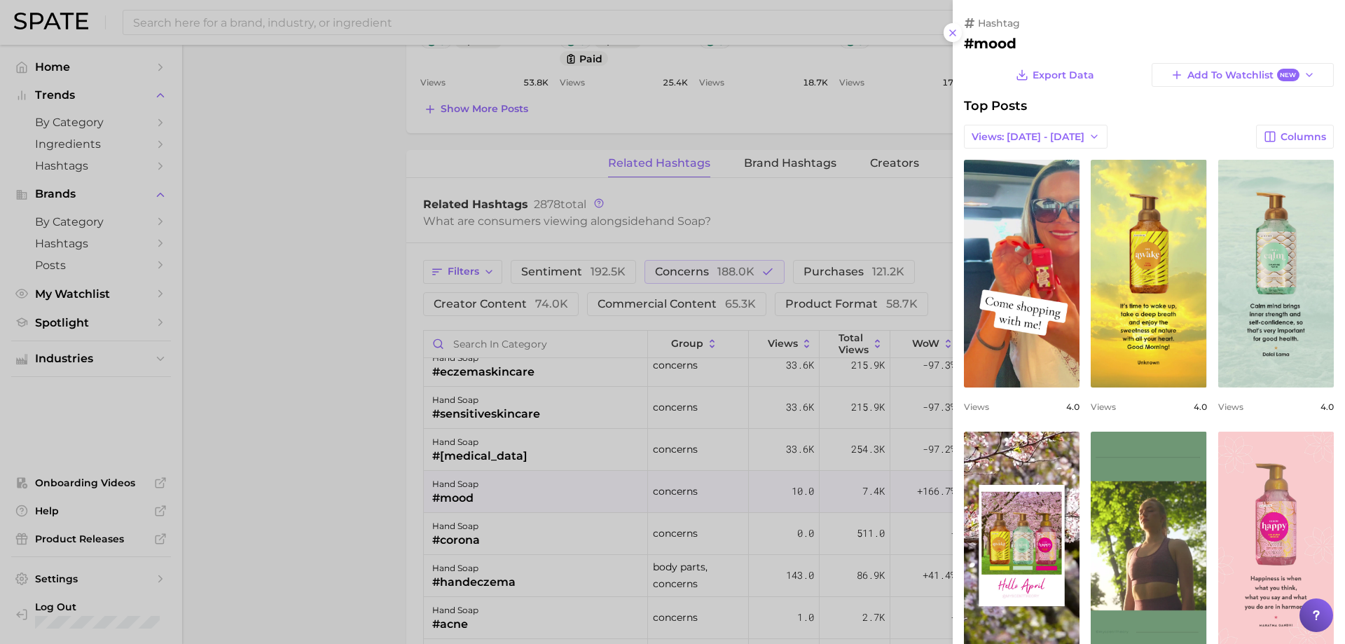 The width and height of the screenshot is (1345, 644). Describe the element at coordinates (1294, 137) in the screenshot. I see `button: Columns` at that location.